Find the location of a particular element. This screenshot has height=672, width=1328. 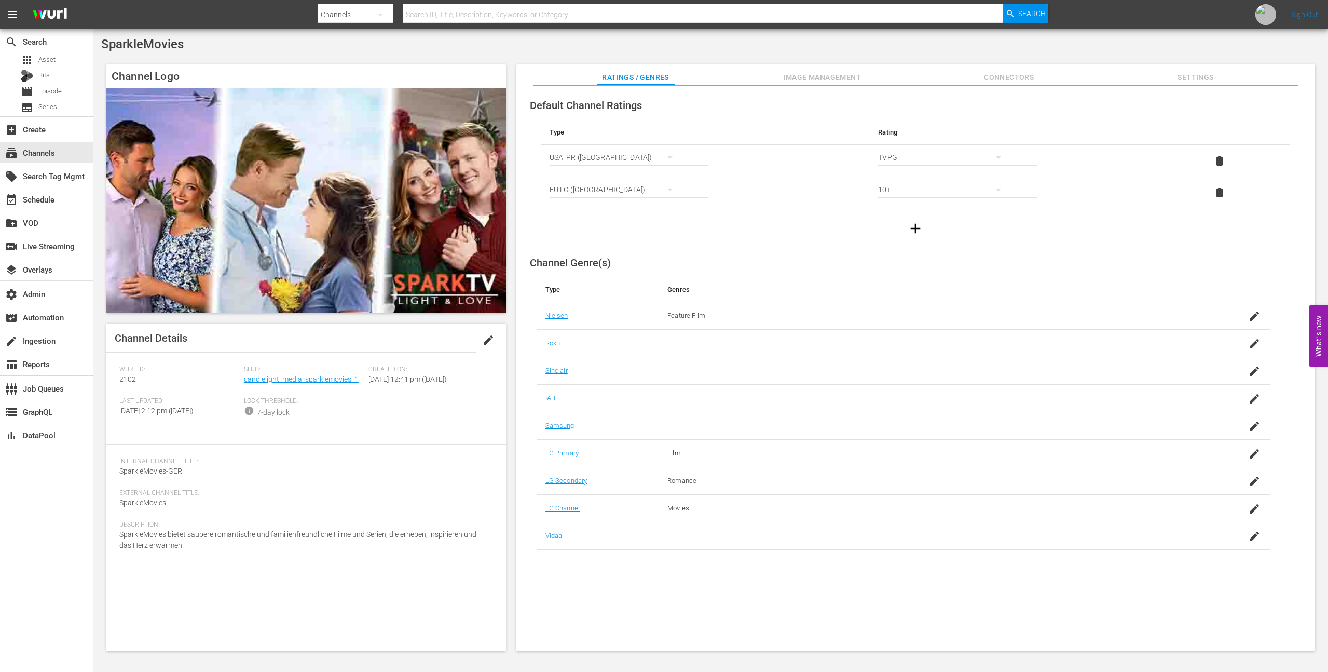

span: Job Queues is located at coordinates (11, 389).